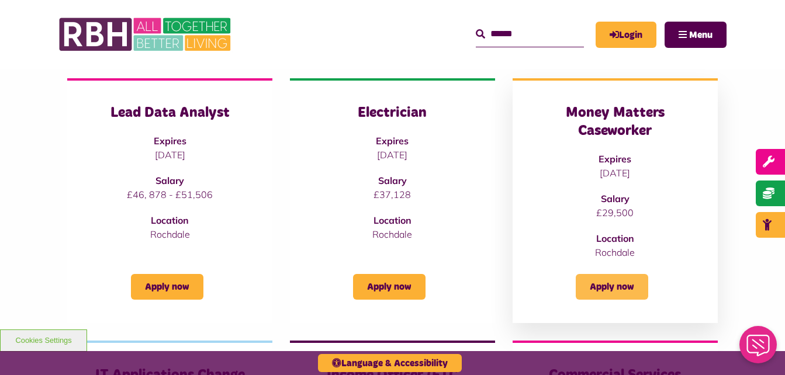 This screenshot has width=785, height=375. Describe the element at coordinates (701, 35) in the screenshot. I see `span: Menu` at that location.